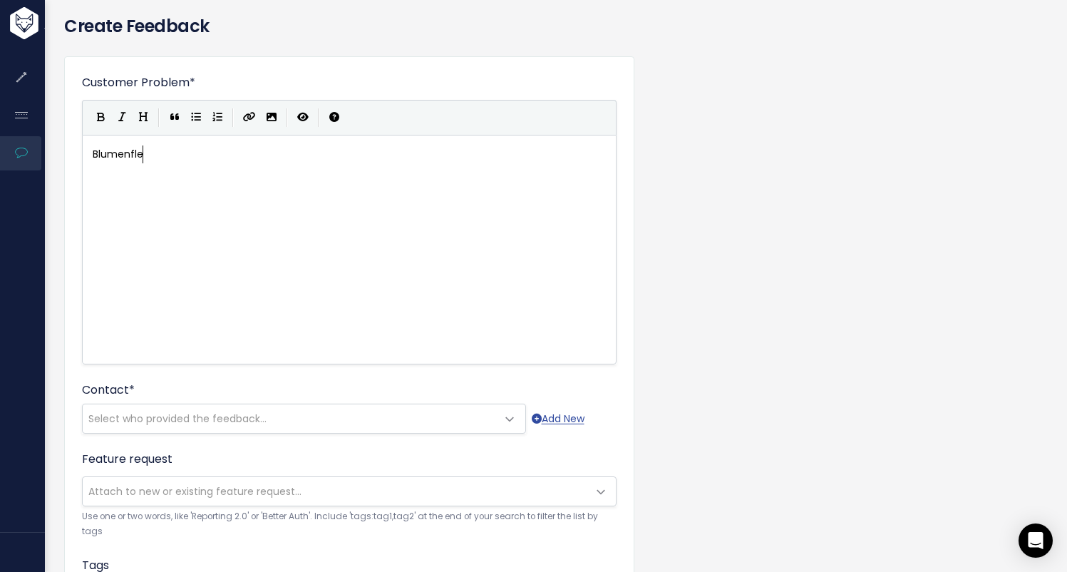 The image size is (1067, 572). I want to click on button: Toggle Preview, so click(303, 118).